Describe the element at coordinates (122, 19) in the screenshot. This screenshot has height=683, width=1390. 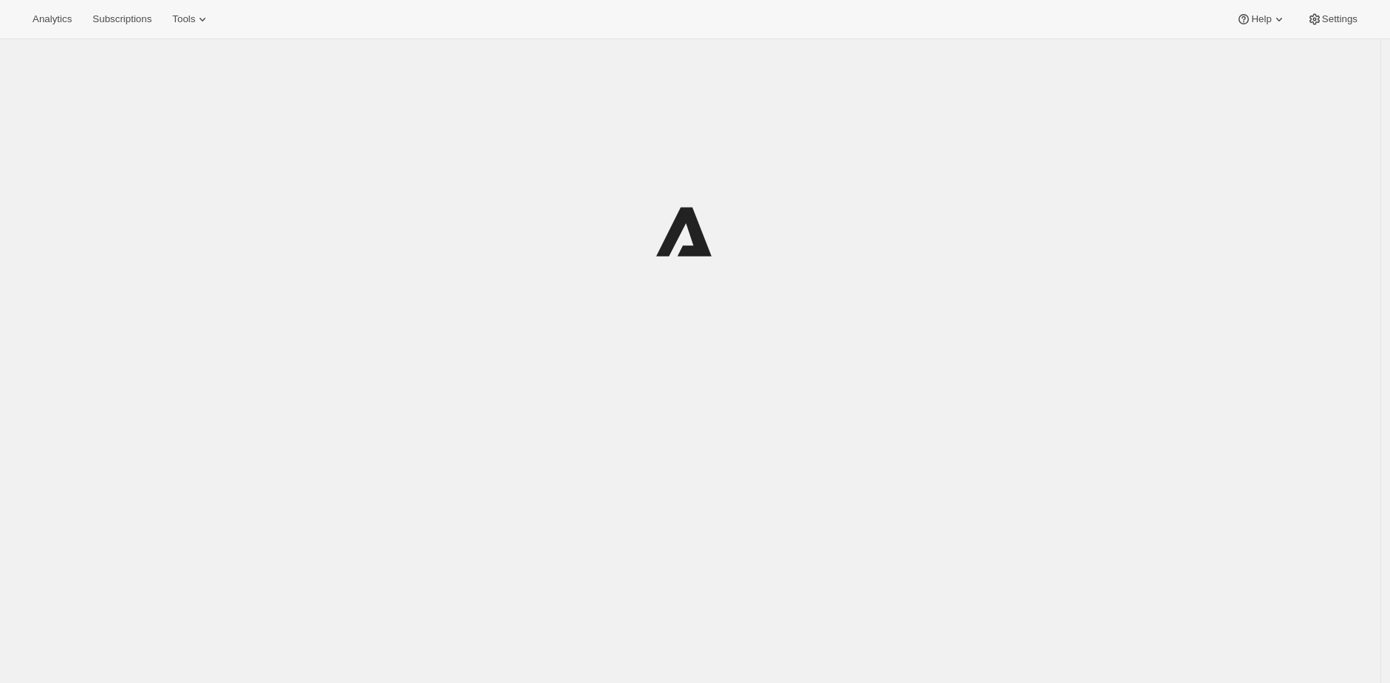
I see `button: Subscriptions` at that location.